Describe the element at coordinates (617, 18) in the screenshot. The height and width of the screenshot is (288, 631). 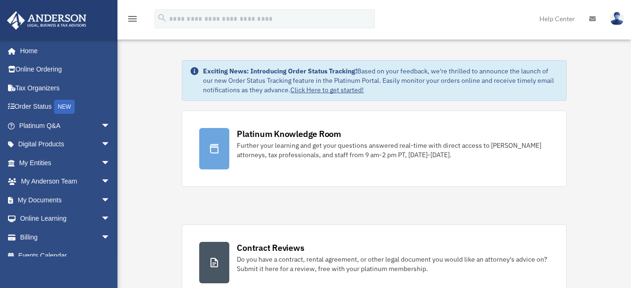
I see `img: User Pic` at that location.